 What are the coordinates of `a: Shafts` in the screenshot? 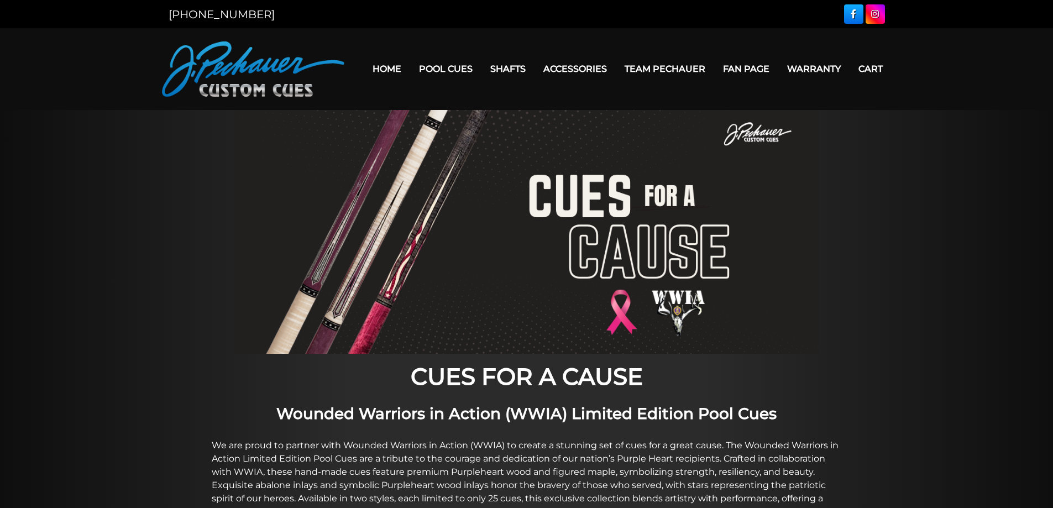 It's located at (508, 69).